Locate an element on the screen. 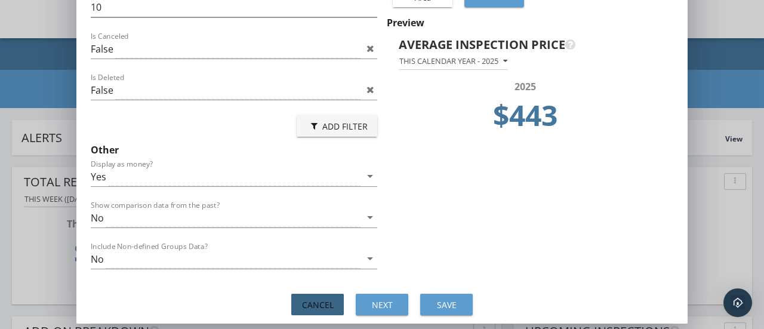  div: Save is located at coordinates (446, 304).